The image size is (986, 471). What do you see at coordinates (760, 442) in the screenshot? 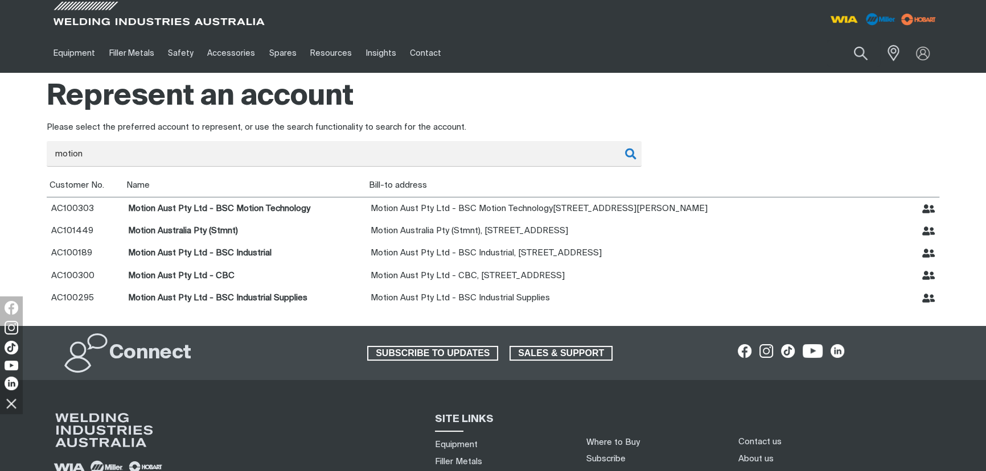
I see `a: Contact us` at bounding box center [760, 442].